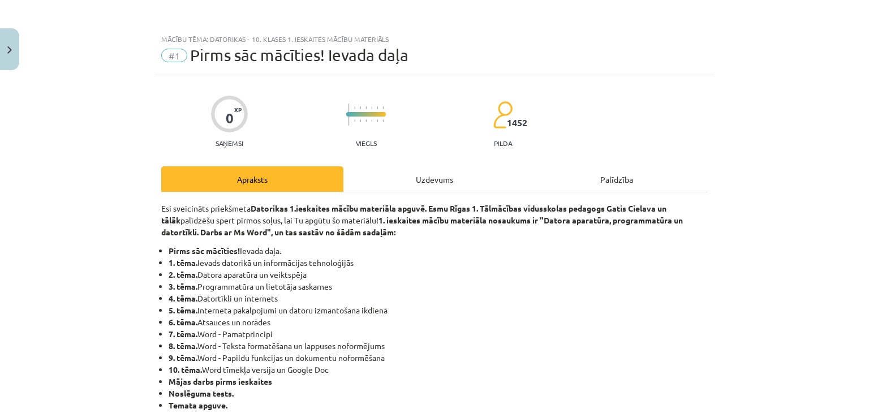  What do you see at coordinates (617, 179) in the screenshot?
I see `div: Palīdzība` at bounding box center [617, 179].